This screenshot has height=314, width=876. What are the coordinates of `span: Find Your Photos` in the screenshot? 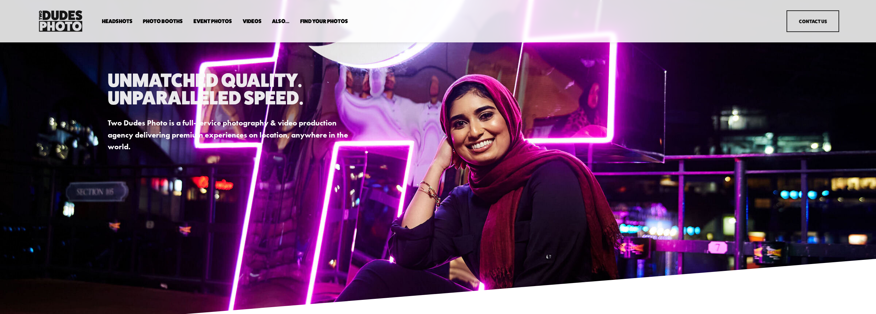 It's located at (324, 21).